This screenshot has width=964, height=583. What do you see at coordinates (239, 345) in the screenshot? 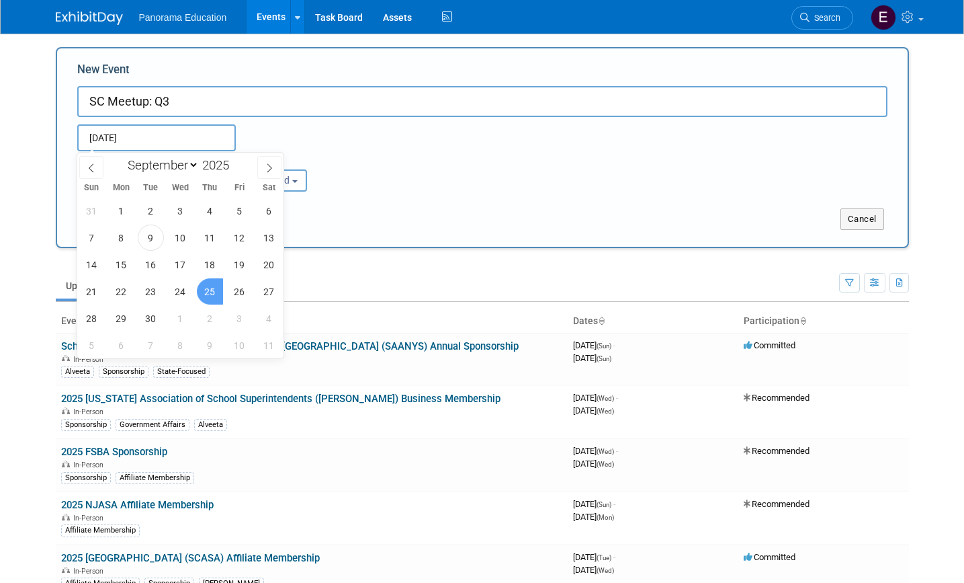
I see `span: October 10, 2025` at bounding box center [239, 345].